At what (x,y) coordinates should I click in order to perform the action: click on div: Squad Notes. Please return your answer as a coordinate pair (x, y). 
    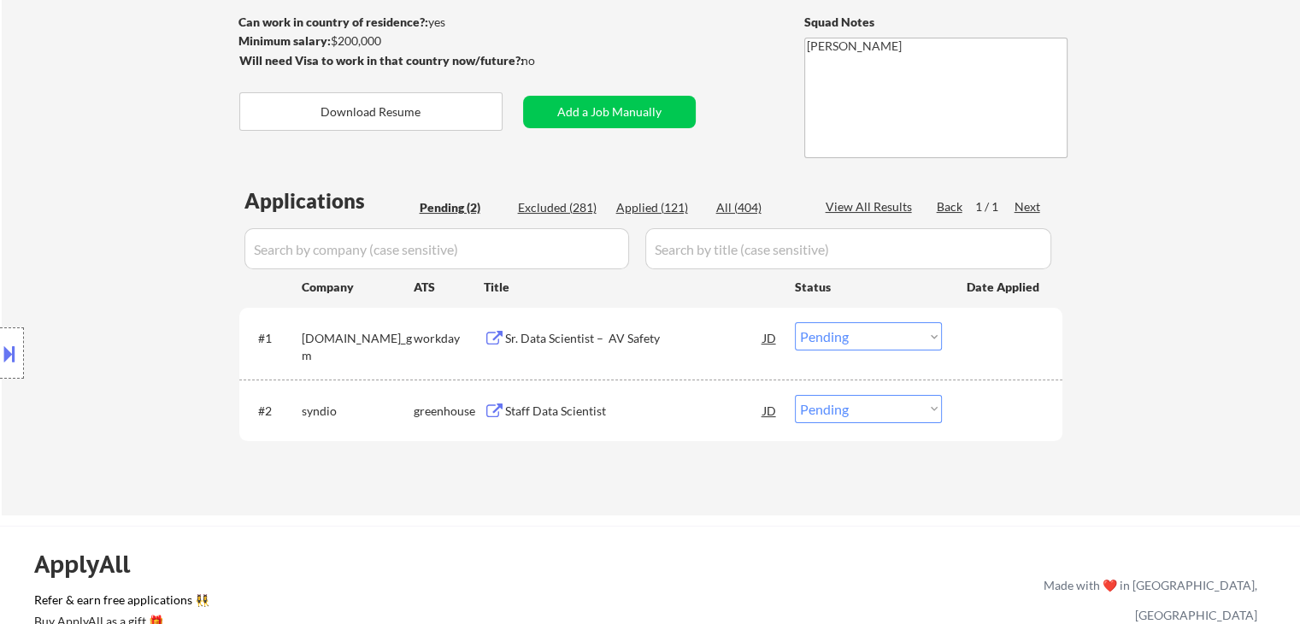
    Looking at the image, I should click on (936, 22).